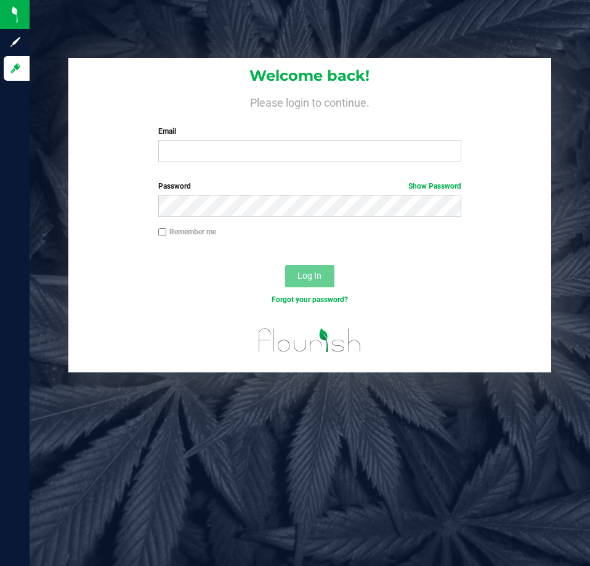 The width and height of the screenshot is (590, 566). Describe the element at coordinates (309, 76) in the screenshot. I see `h1: Welcome back!` at that location.